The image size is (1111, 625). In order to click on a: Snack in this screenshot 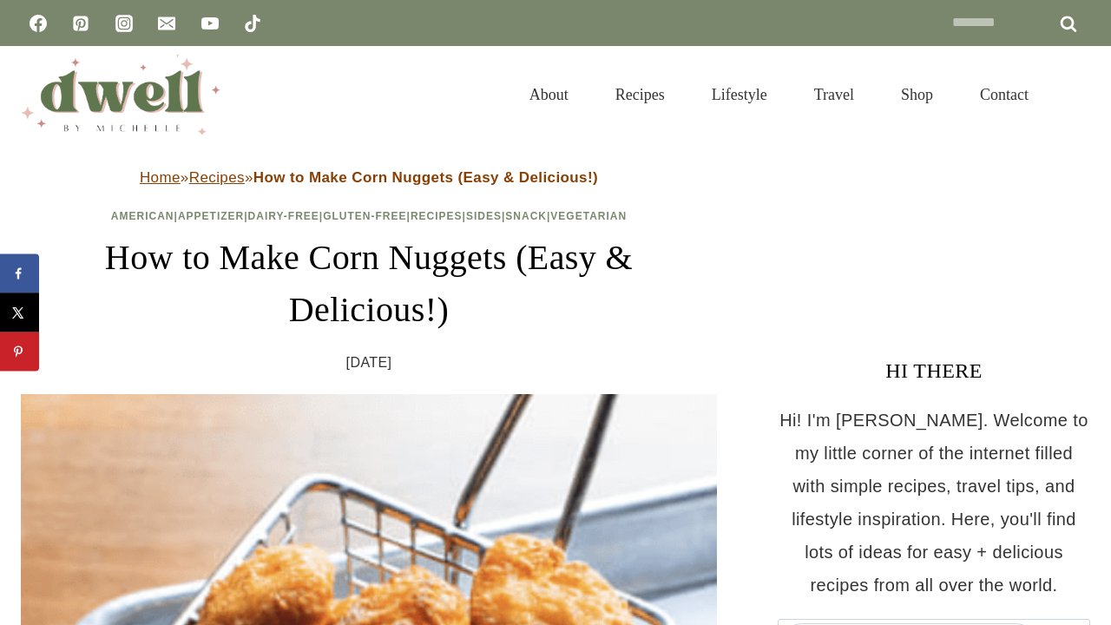, I will do `click(526, 216)`.